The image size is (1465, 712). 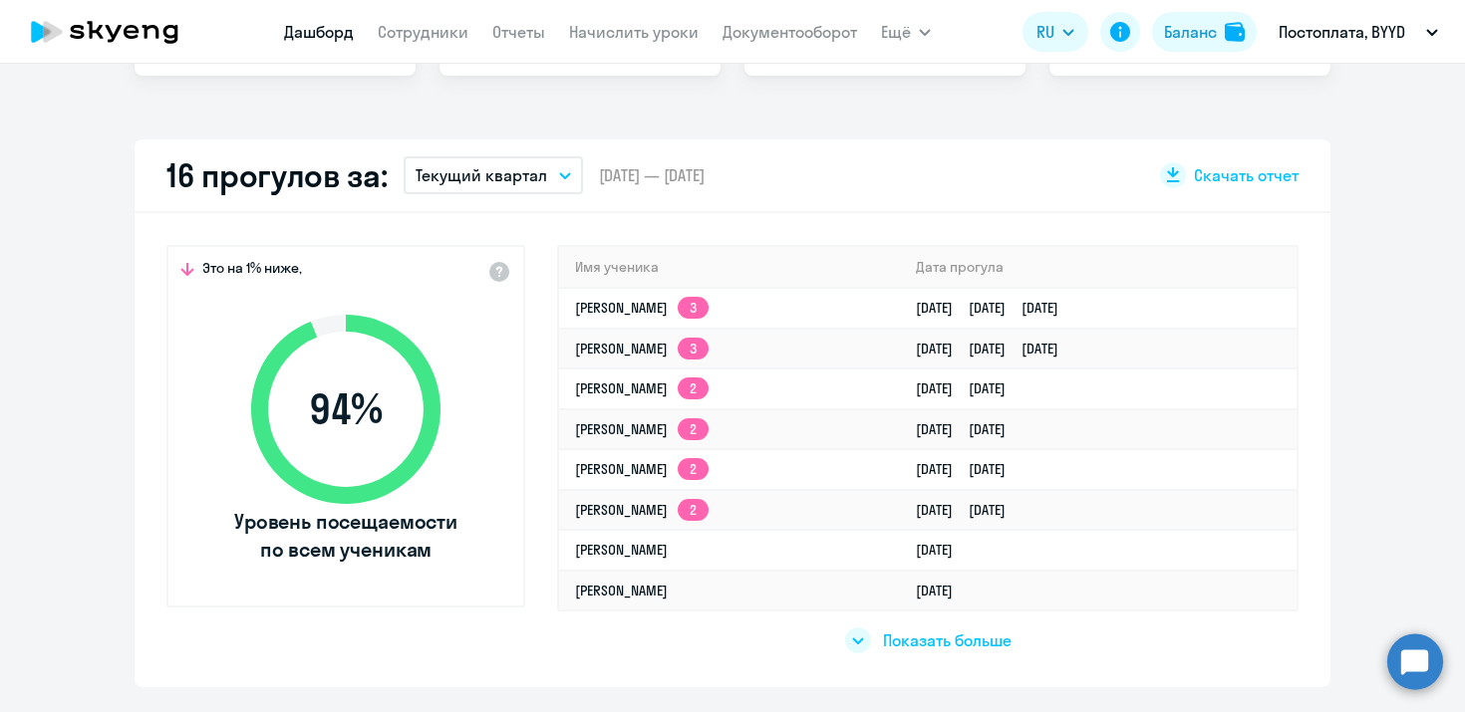 What do you see at coordinates (947, 641) in the screenshot?
I see `span: Показать больше` at bounding box center [947, 641].